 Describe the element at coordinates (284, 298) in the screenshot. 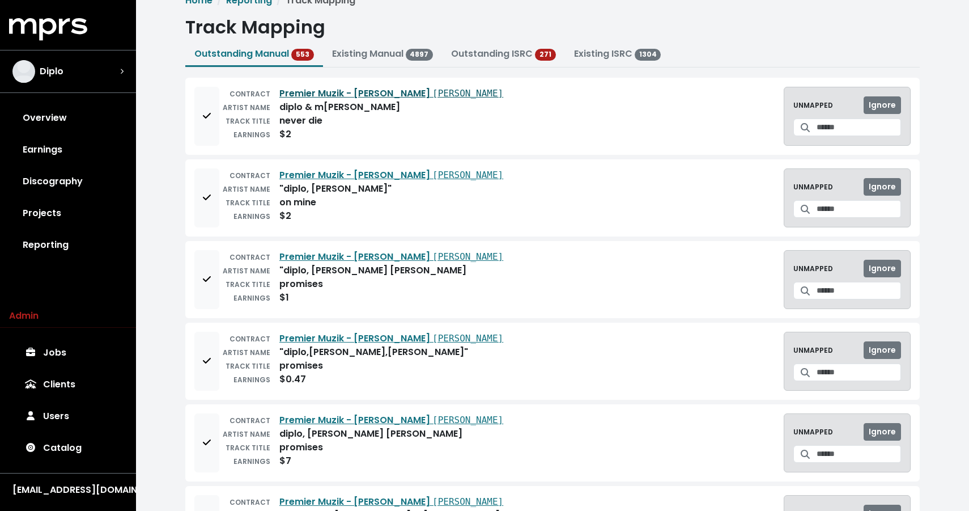

I see `div: $1` at that location.